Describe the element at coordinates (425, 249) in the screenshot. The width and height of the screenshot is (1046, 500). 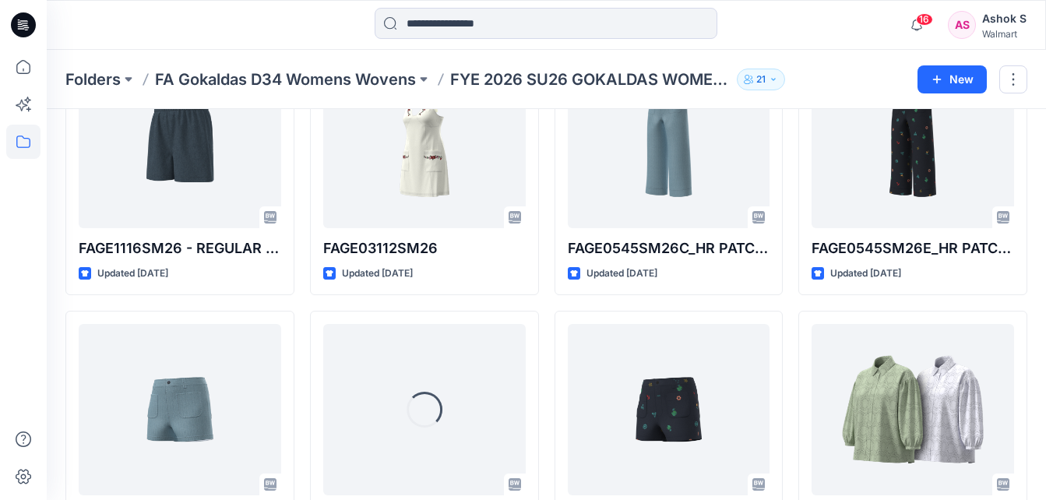
I see `p: FAGE03112SM26` at that location.